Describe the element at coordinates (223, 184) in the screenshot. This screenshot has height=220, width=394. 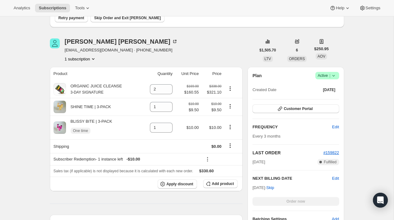
I see `span: Add product` at that location.